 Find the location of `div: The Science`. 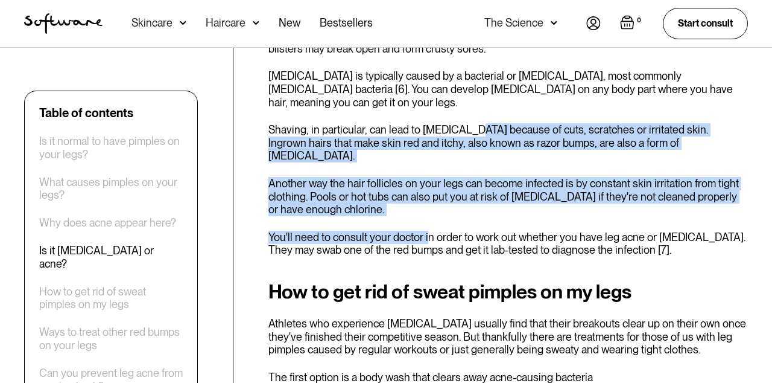

div: The Science is located at coordinates (514, 23).